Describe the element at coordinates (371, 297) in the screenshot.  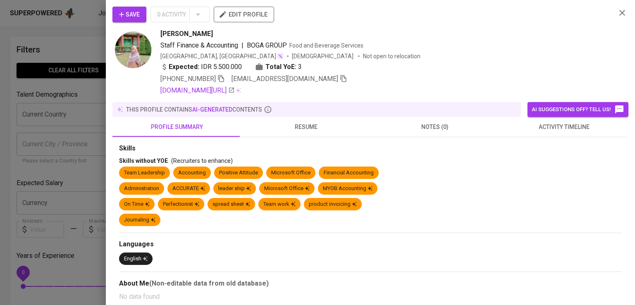
I see `p: No data found.` at that location.